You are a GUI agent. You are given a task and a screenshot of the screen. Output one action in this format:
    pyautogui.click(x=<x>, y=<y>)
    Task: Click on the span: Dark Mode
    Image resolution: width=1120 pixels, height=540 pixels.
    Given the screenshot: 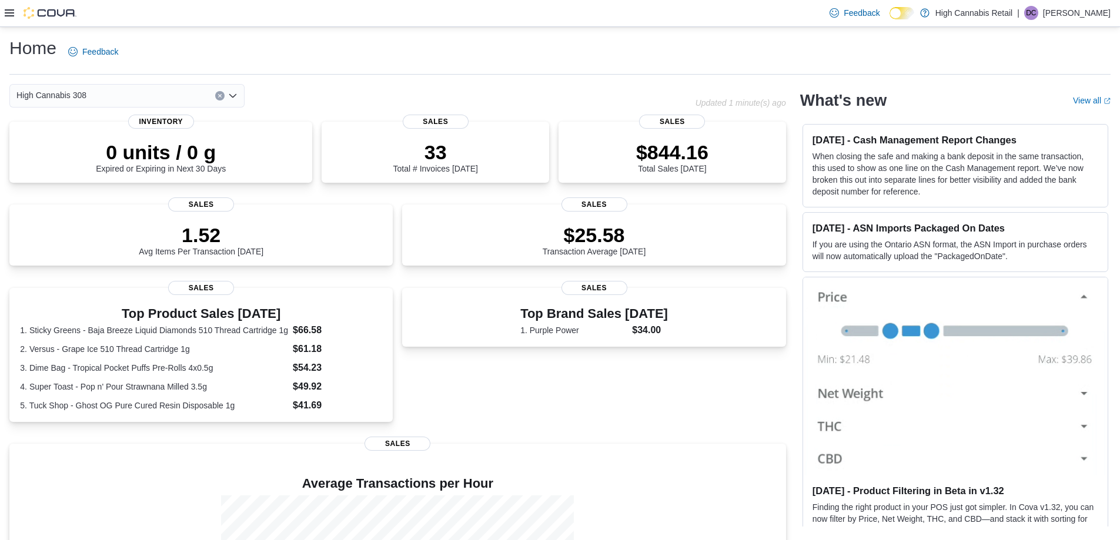 What is the action you would take?
    pyautogui.click(x=889, y=19)
    